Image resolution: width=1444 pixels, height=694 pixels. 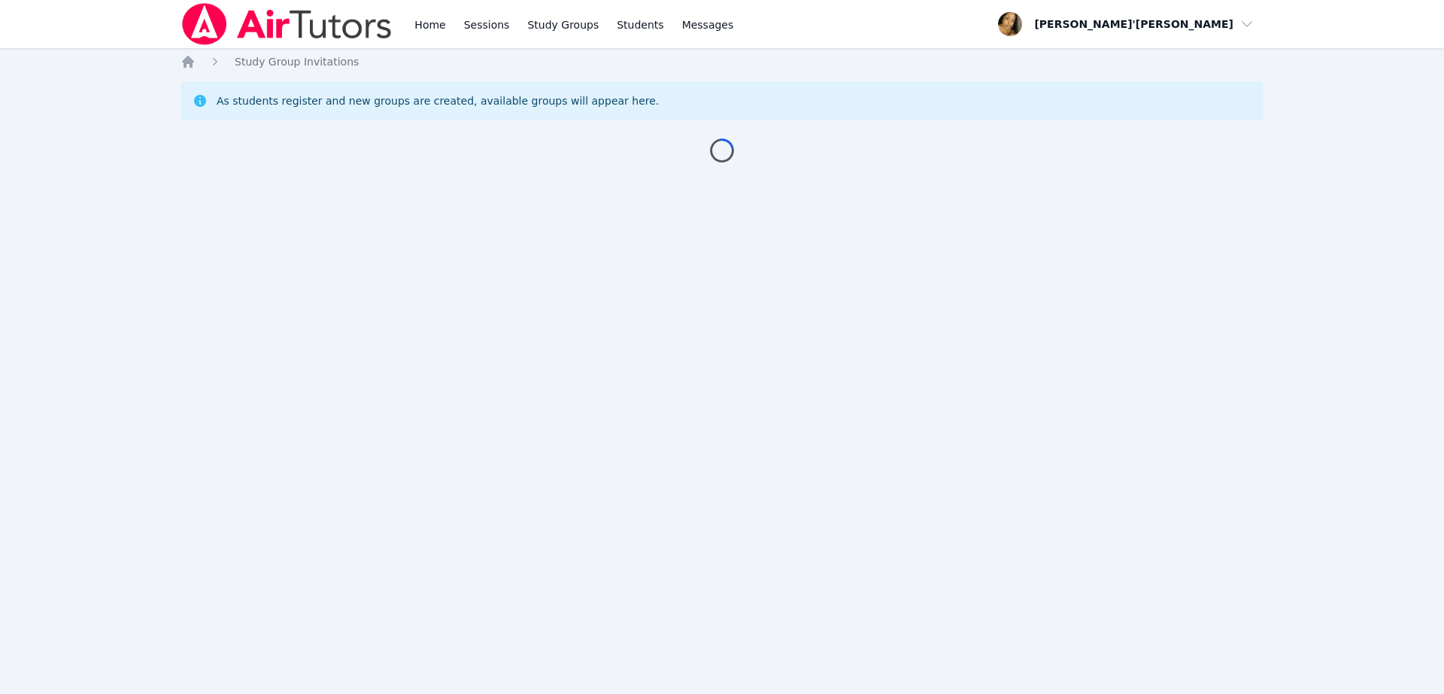 What do you see at coordinates (708, 25) in the screenshot?
I see `span: Messages` at bounding box center [708, 25].